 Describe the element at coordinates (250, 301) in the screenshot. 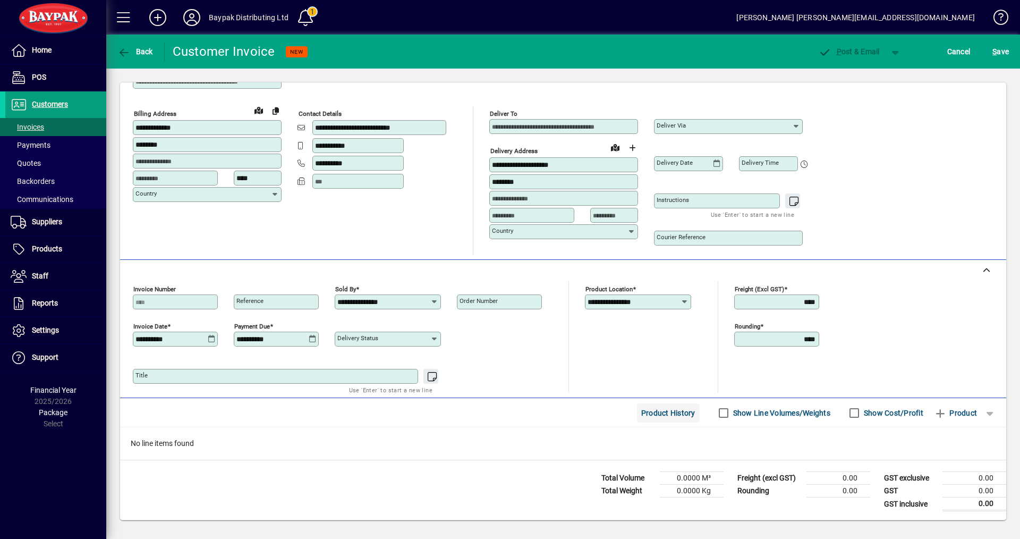

I see `mat-label: Reference` at that location.